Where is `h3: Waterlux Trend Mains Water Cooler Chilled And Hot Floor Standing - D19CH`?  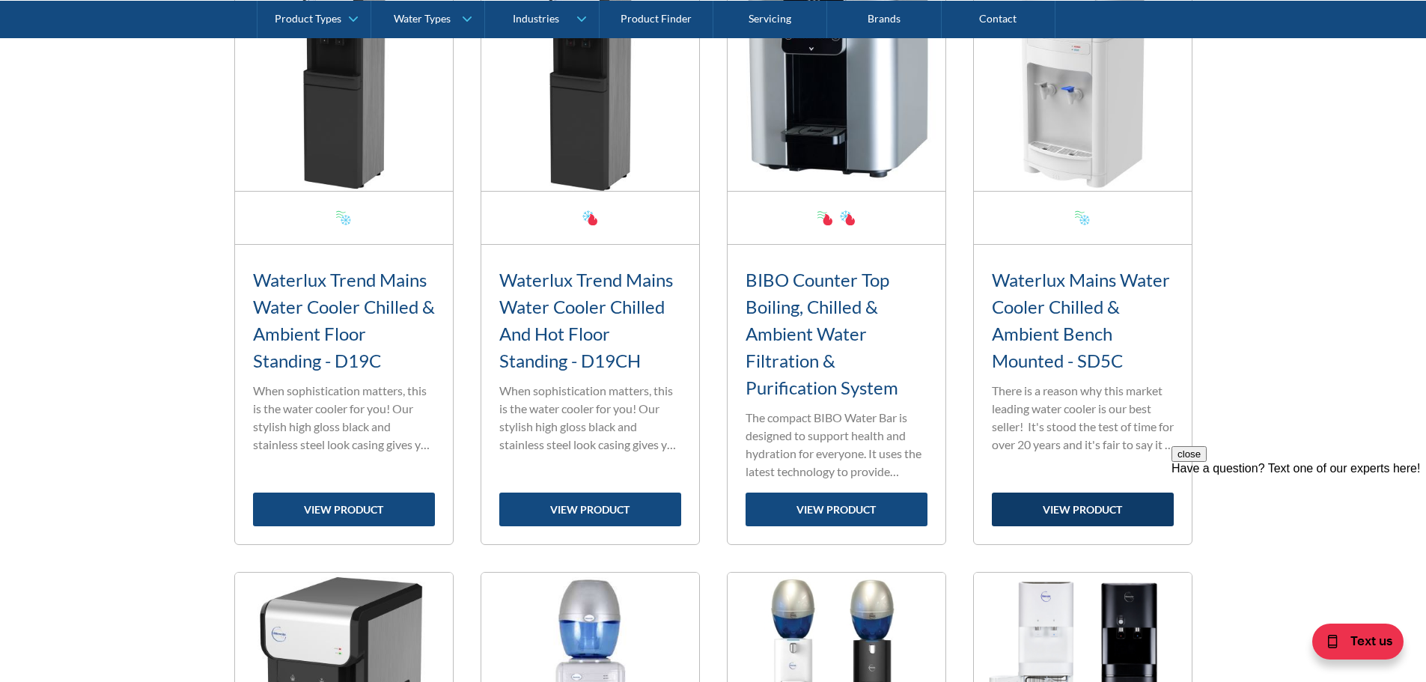
h3: Waterlux Trend Mains Water Cooler Chilled And Hot Floor Standing - D19CH is located at coordinates (590, 320).